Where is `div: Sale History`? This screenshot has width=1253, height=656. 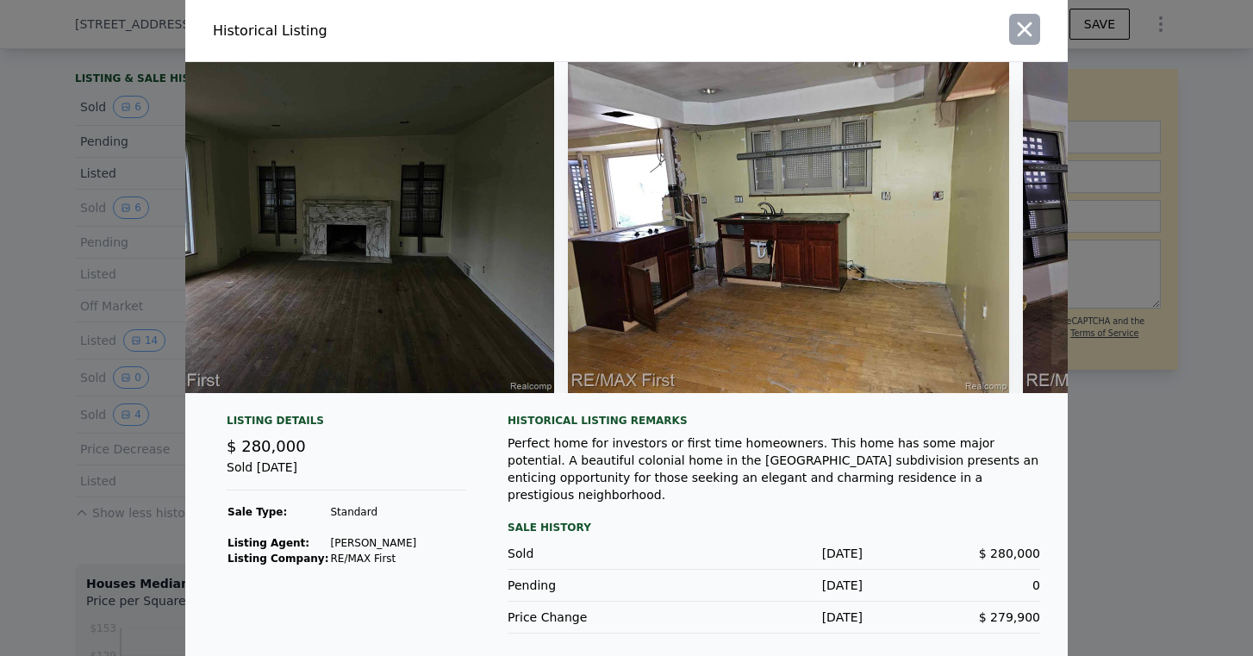
div: Sale History is located at coordinates (774, 527).